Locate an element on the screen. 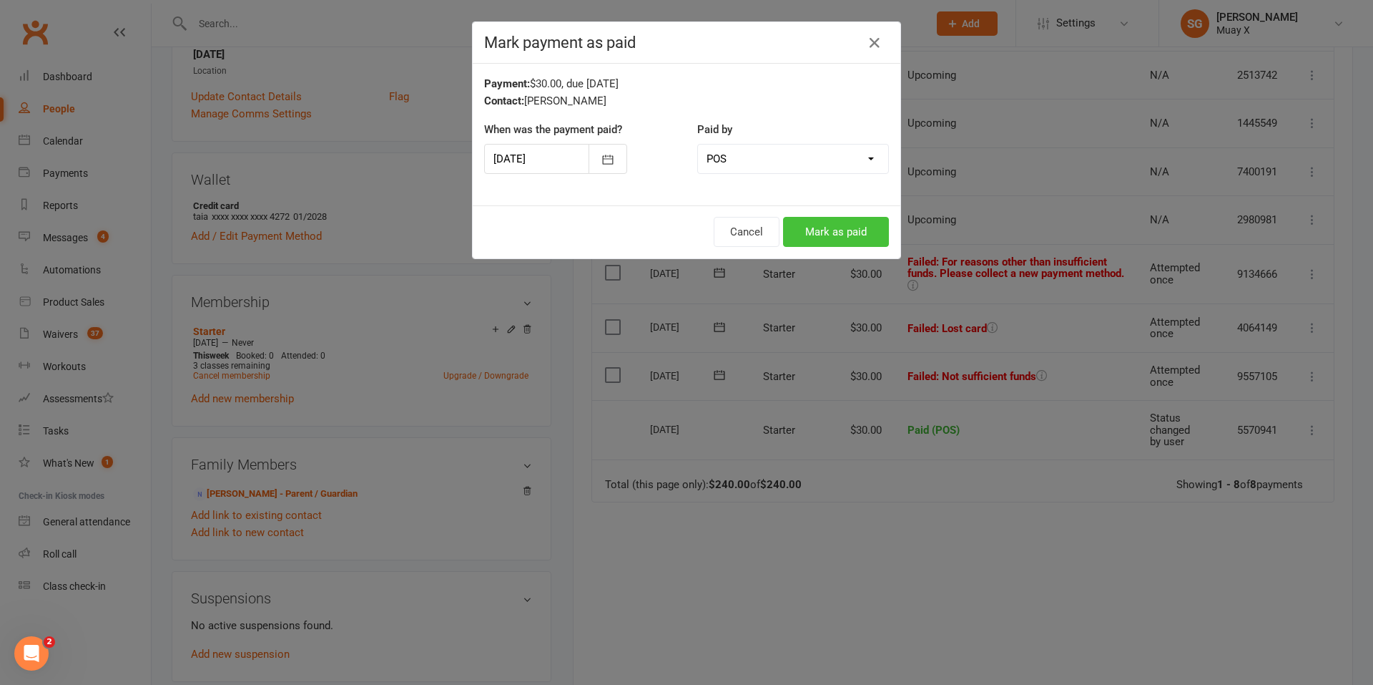 The image size is (1373, 685). strong: Payment: is located at coordinates (507, 84).